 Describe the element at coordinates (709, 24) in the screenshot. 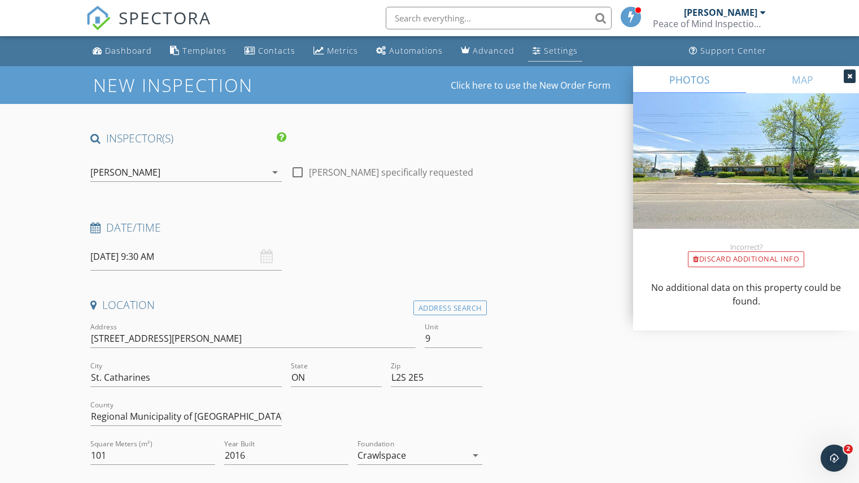

I see `div: Peace of Mind Inspection Services Inc.` at that location.